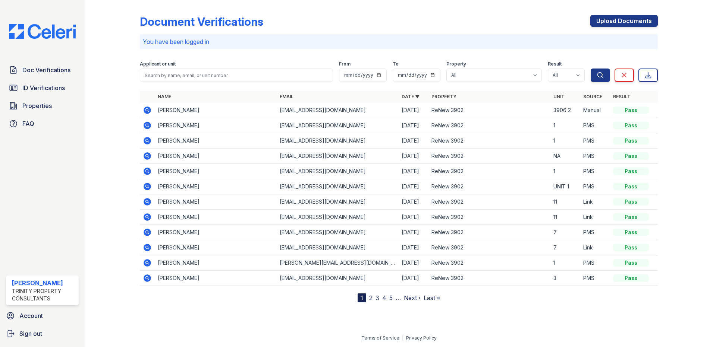 The image size is (713, 347). I want to click on a: Property, so click(443, 97).